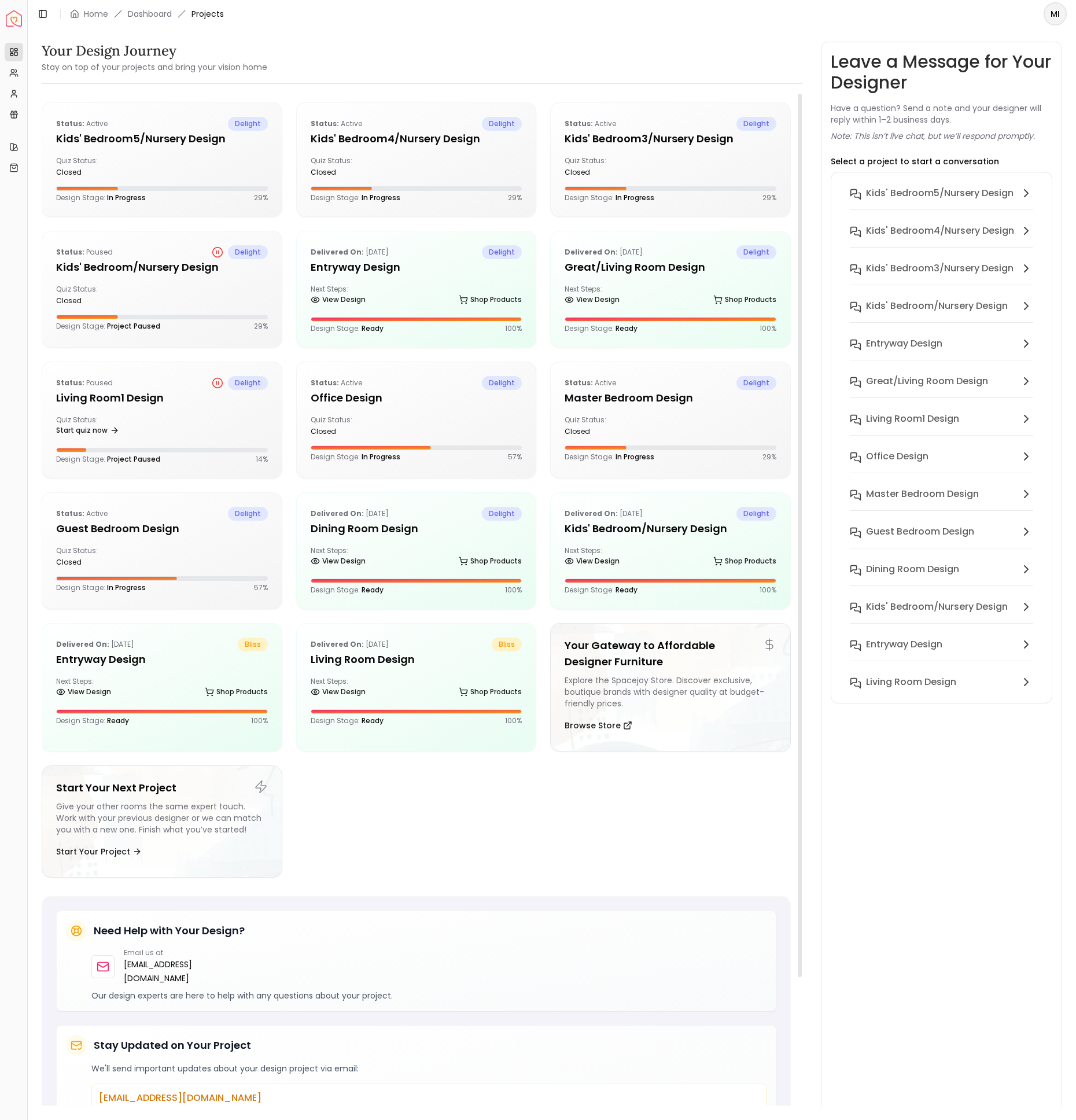 This screenshot has width=1076, height=1120. I want to click on button: Start Your Project, so click(99, 852).